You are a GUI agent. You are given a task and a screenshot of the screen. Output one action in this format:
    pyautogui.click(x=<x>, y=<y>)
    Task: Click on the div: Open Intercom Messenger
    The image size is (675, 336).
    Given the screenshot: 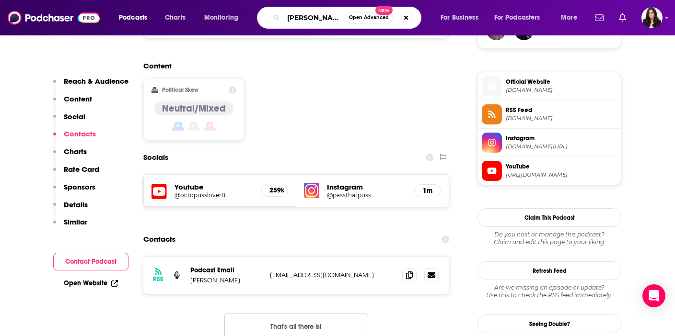 What is the action you would take?
    pyautogui.click(x=654, y=296)
    